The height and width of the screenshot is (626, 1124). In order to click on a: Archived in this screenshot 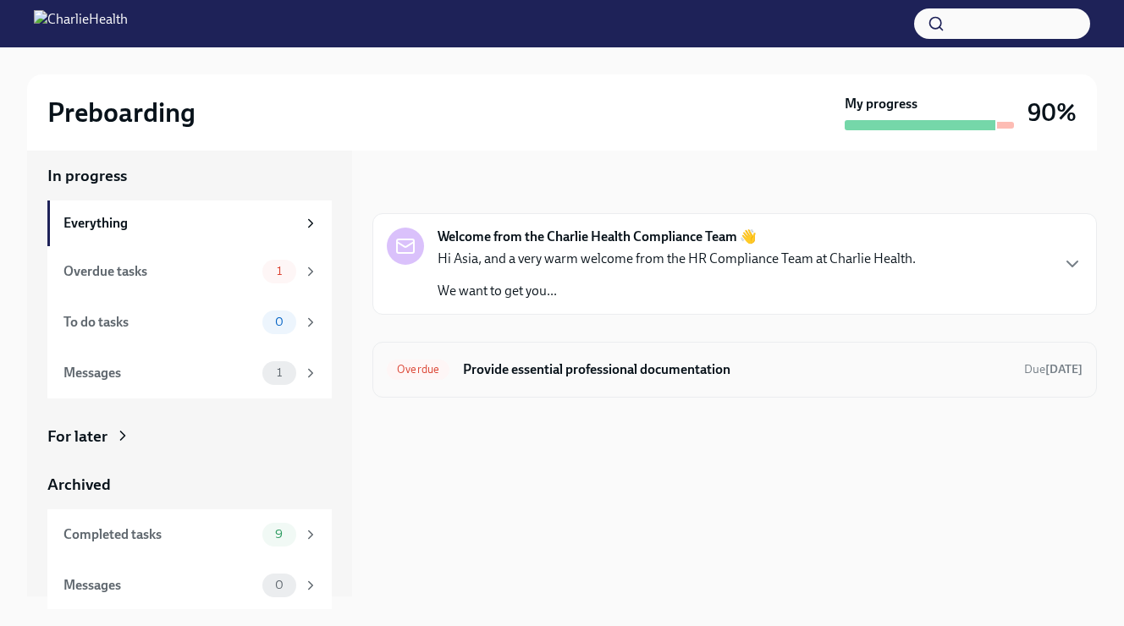, I will do `click(190, 485)`.